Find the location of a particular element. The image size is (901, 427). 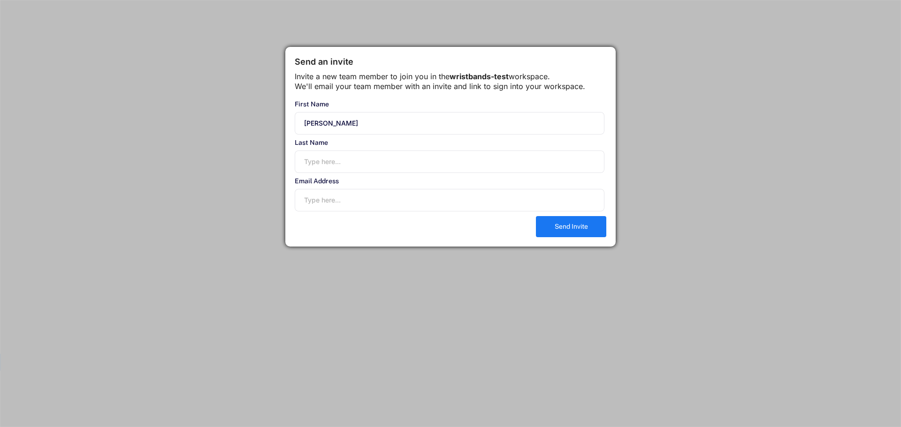

div: Send an invite is located at coordinates (450, 61).